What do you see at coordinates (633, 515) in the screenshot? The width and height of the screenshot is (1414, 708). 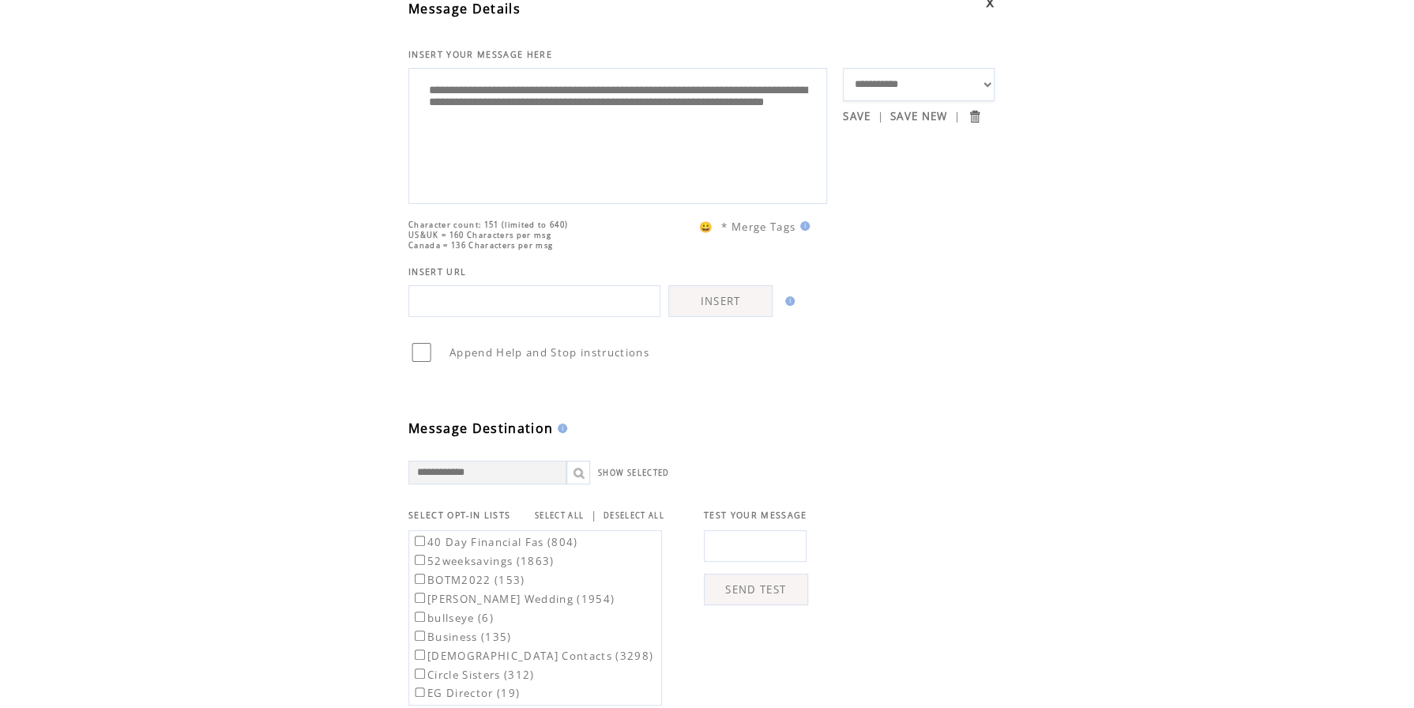 I see `a: DESELECT ALL` at bounding box center [633, 515].